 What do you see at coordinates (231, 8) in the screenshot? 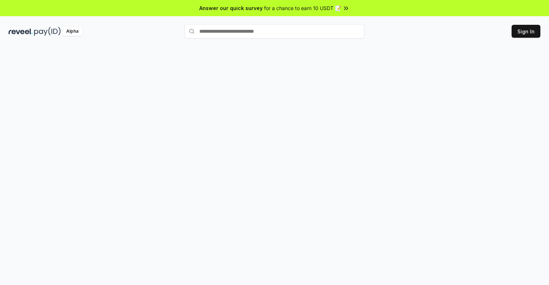
I see `span: Answer our quick survey` at bounding box center [231, 8].